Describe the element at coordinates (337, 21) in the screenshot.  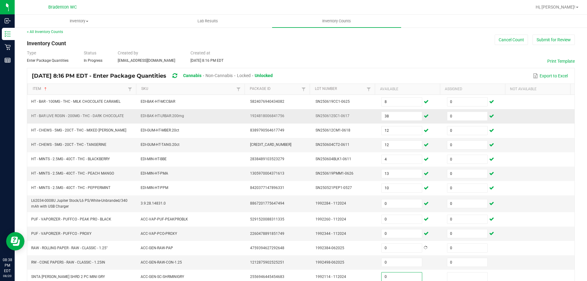
I see `span: Inventory Counts` at that location.